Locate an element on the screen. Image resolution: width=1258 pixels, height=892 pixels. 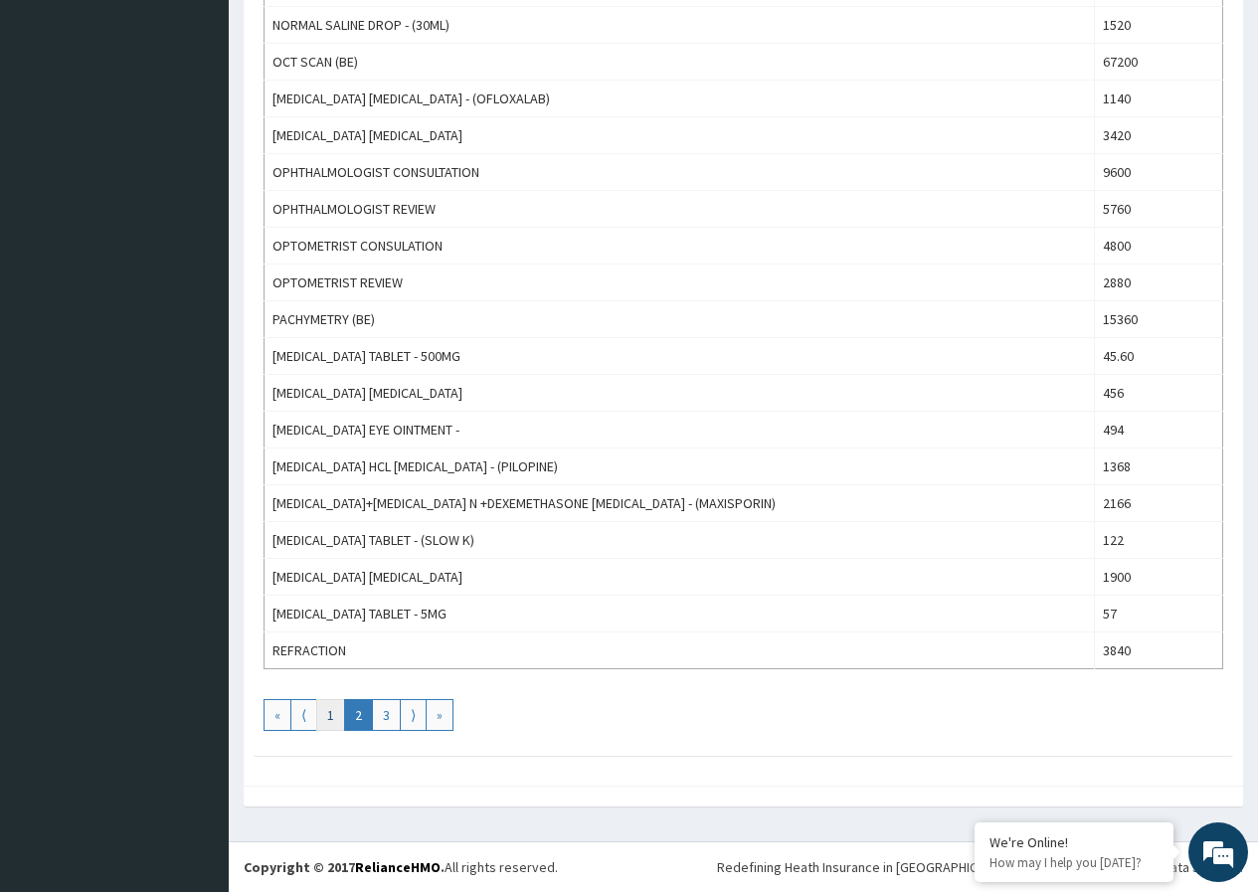
td: OCT SCAN (BE) is located at coordinates (679, 62).